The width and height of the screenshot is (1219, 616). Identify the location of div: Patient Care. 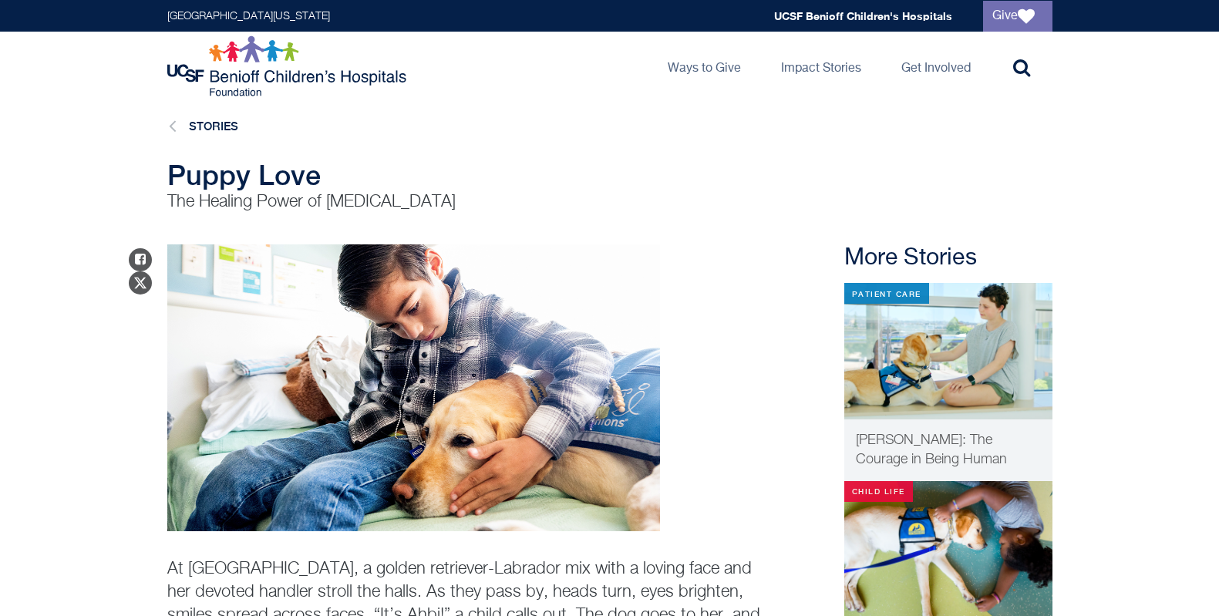
(887, 293).